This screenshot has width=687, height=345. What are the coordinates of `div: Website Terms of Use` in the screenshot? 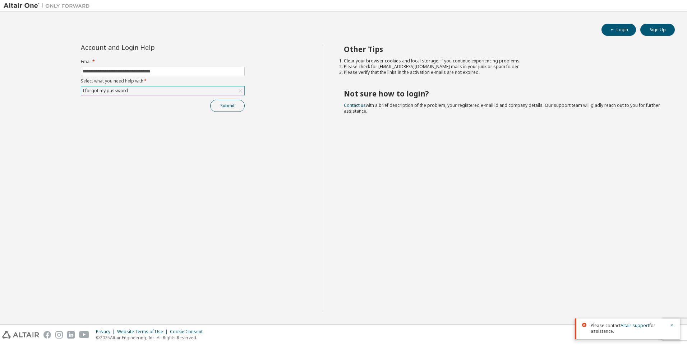 It's located at (143, 332).